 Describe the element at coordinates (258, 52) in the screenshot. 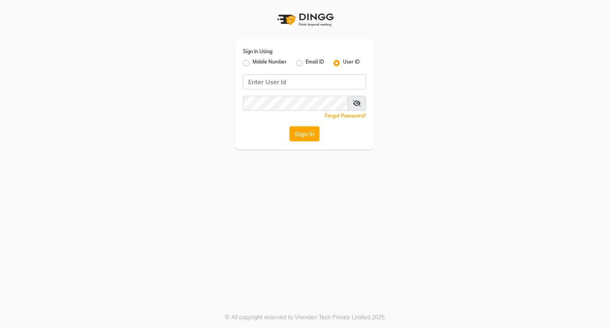

I see `label: Sign In Using:` at that location.